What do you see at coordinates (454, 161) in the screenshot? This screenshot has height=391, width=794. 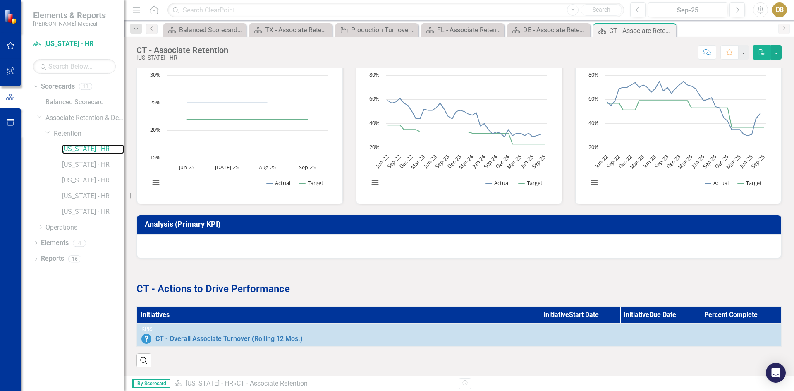 I see `text: Dec-23` at bounding box center [454, 161].